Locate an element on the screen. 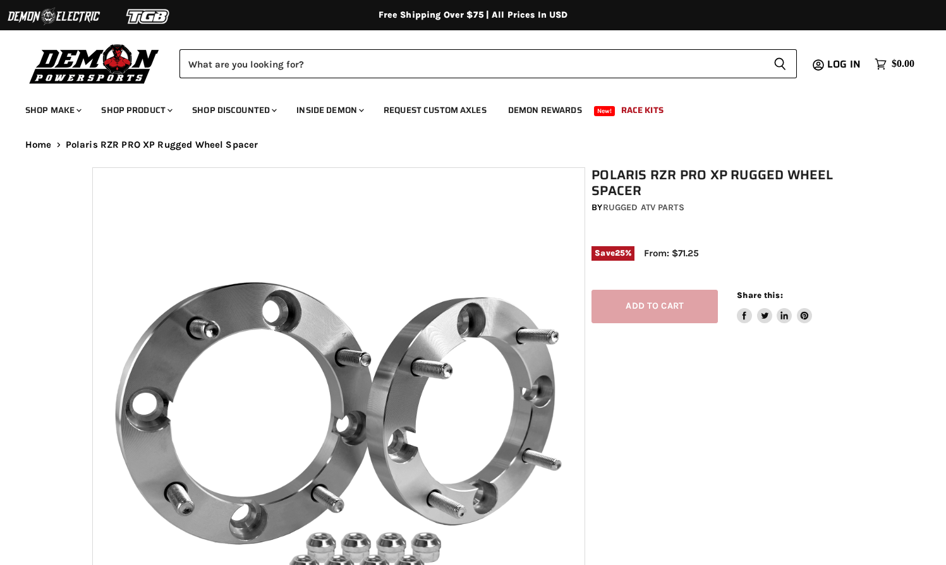 Image resolution: width=946 pixels, height=565 pixels. span: Polaris RZR PRO XP Rugged Wheel Spacer is located at coordinates (162, 145).